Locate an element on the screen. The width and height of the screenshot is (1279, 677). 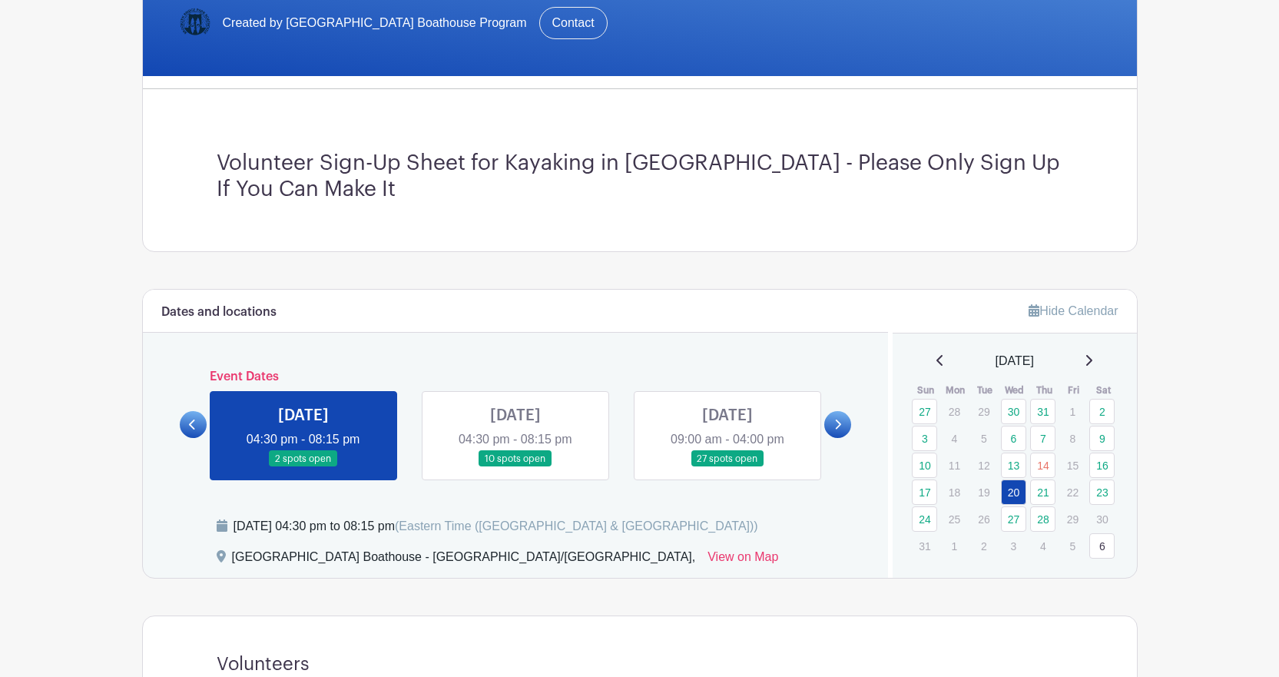
a: 20 is located at coordinates (1014, 492).